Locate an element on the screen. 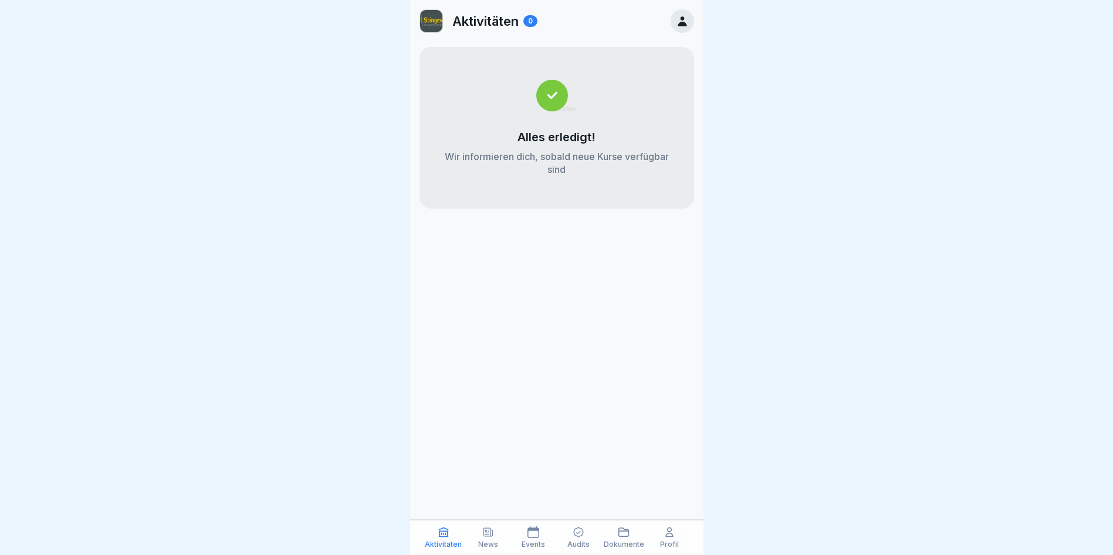 Image resolution: width=1113 pixels, height=555 pixels. p: News is located at coordinates (488, 545).